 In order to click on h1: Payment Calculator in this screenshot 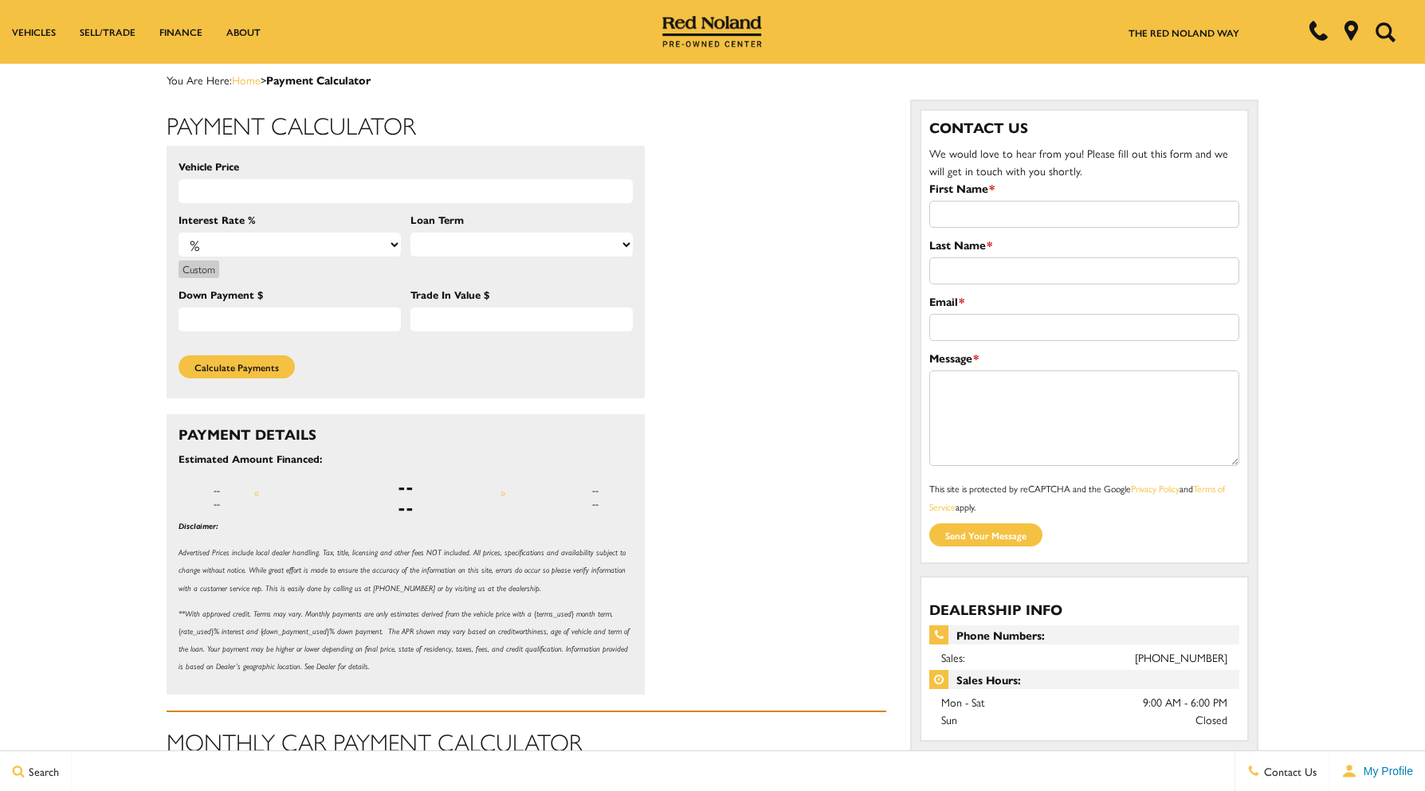, I will do `click(526, 124)`.